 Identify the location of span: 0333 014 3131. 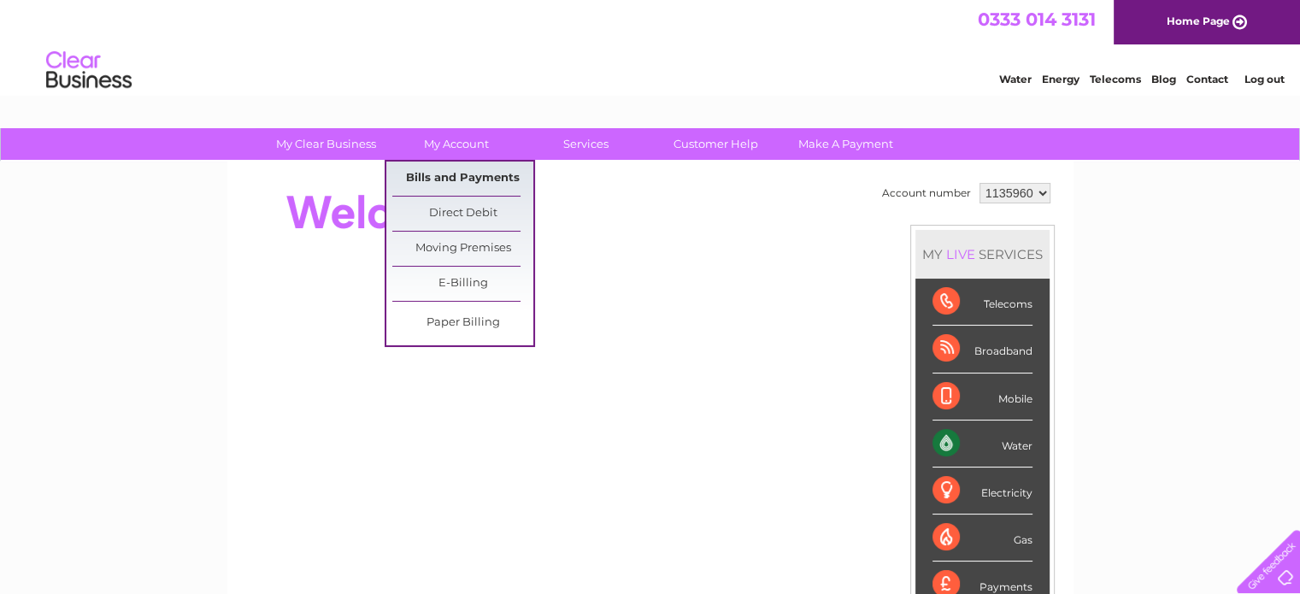
(1037, 19).